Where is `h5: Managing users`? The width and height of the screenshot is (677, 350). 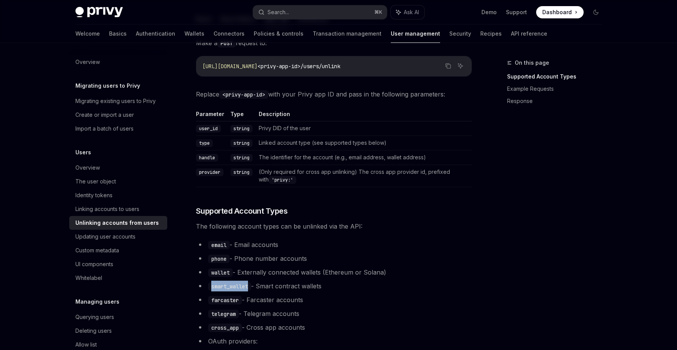 h5: Managing users is located at coordinates (97, 302).